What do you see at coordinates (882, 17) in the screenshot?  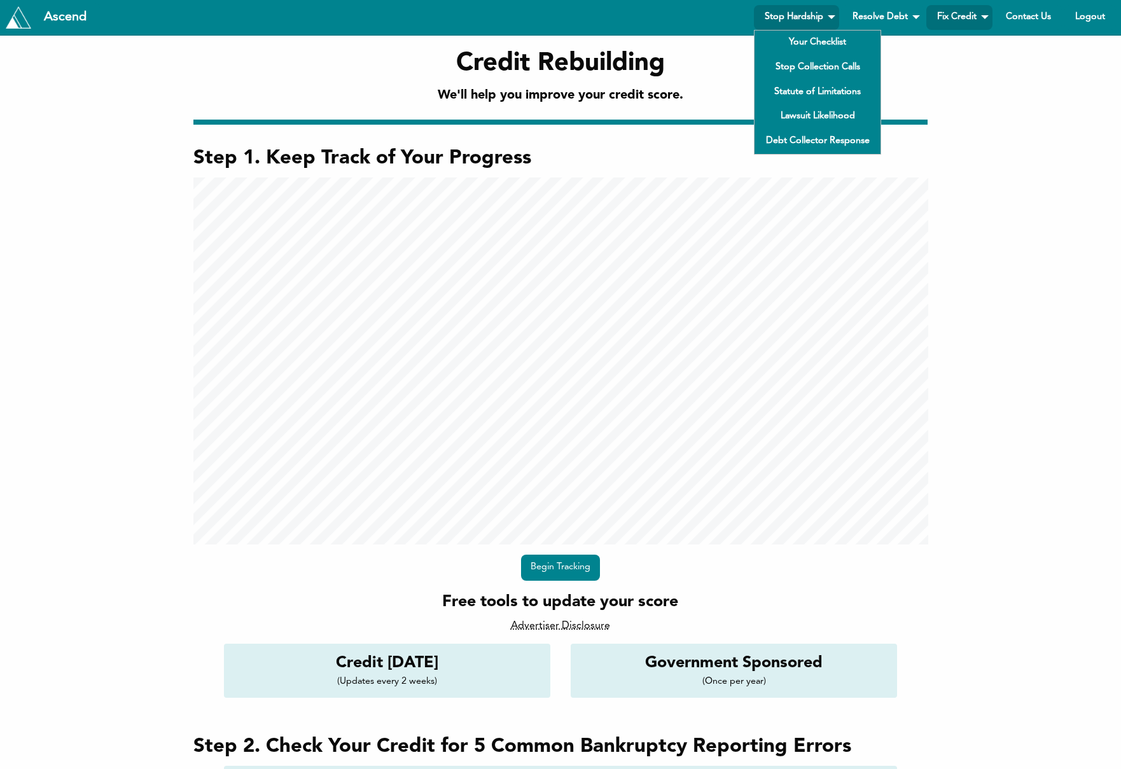 I see `a: Resolve Debt` at bounding box center [882, 17].